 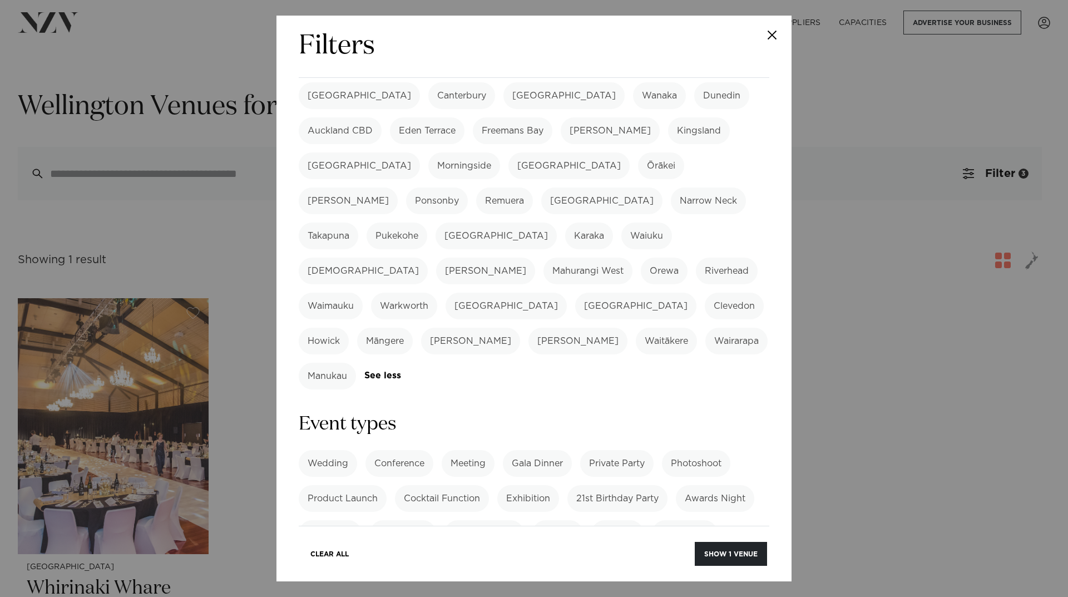 I want to click on h2: Filters, so click(x=337, y=46).